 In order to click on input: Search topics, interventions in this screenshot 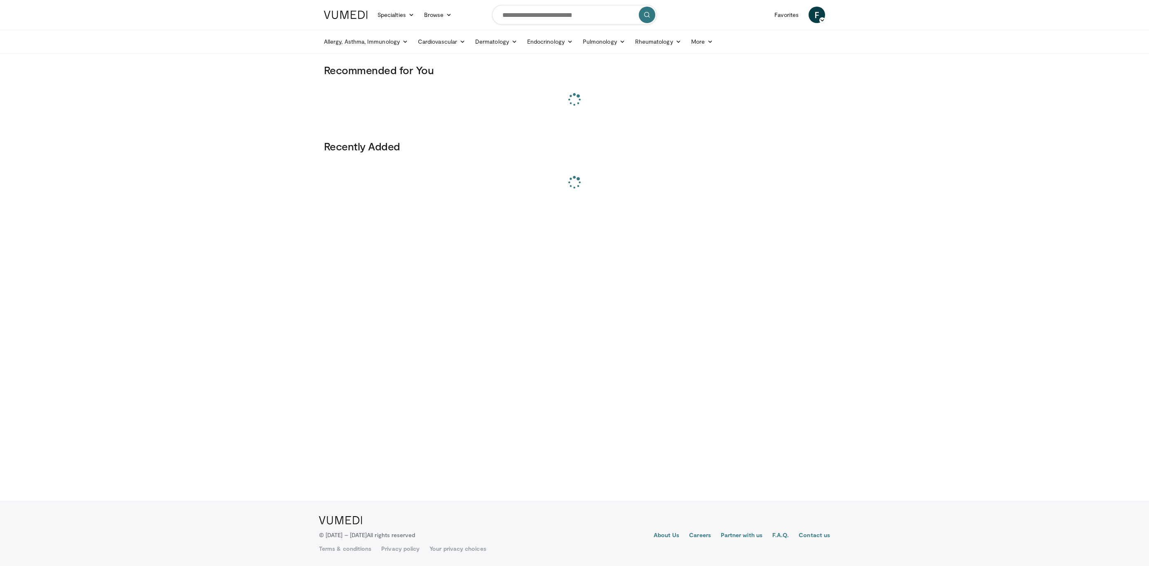, I will do `click(574, 15)`.